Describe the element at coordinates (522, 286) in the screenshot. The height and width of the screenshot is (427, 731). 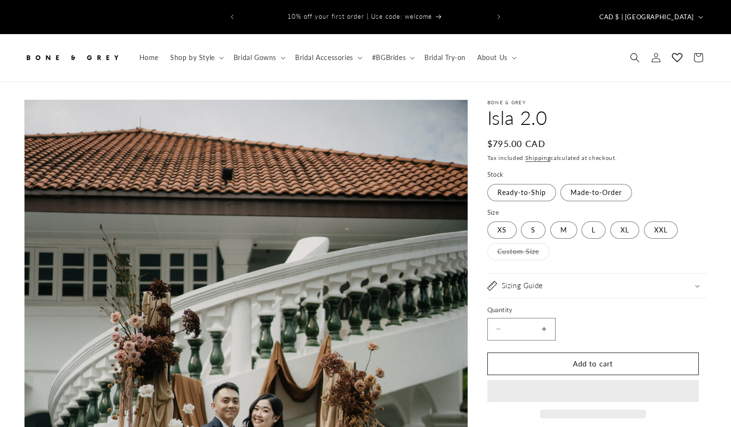
I see `h2: Sizing Guide` at that location.